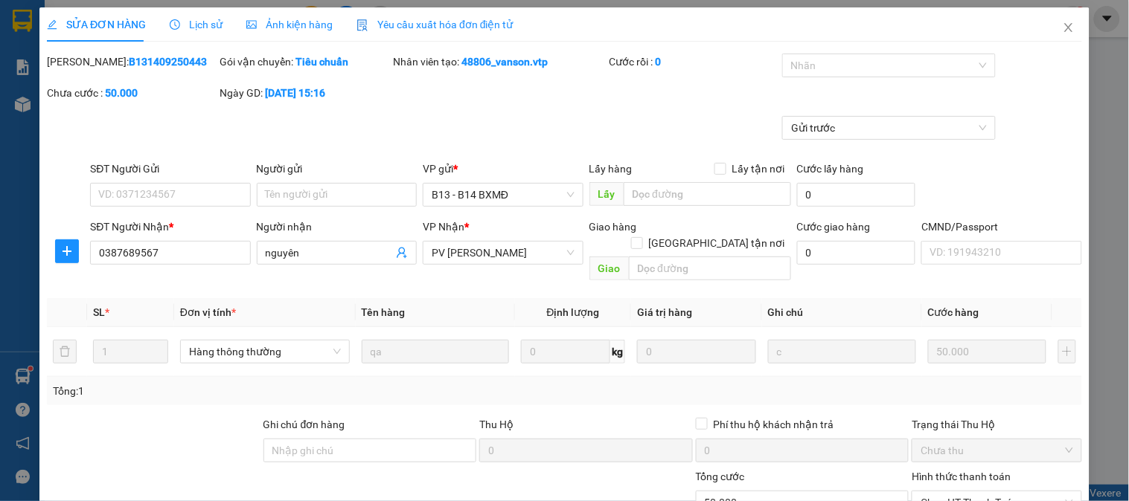 This screenshot has height=501, width=1129. What do you see at coordinates (658, 62) in the screenshot?
I see `b: 0` at bounding box center [658, 62].